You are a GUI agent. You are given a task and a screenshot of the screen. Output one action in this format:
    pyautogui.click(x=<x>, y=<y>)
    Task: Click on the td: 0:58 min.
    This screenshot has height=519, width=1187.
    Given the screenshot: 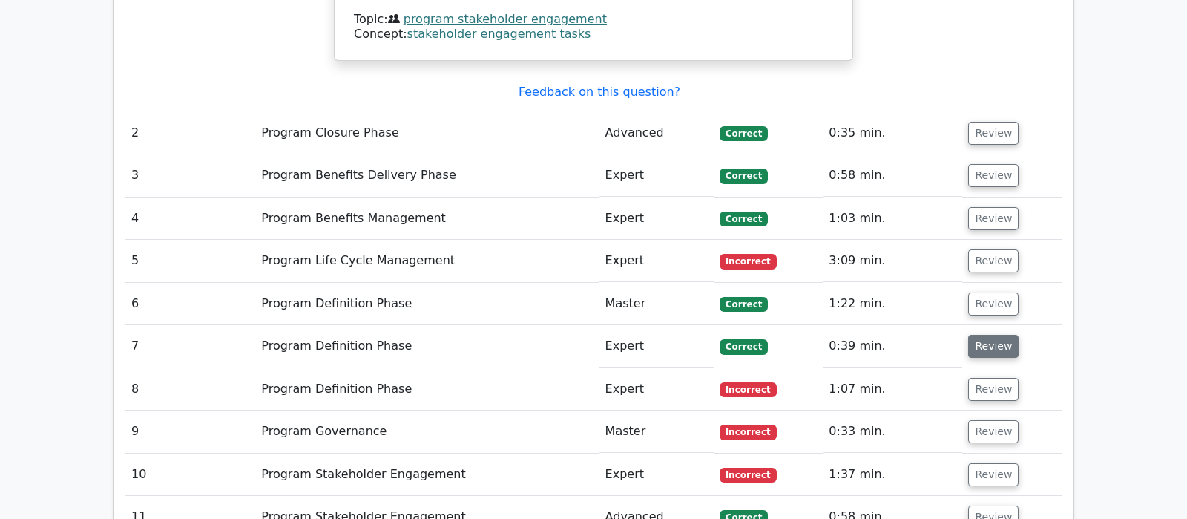 What is the action you would take?
    pyautogui.click(x=893, y=175)
    